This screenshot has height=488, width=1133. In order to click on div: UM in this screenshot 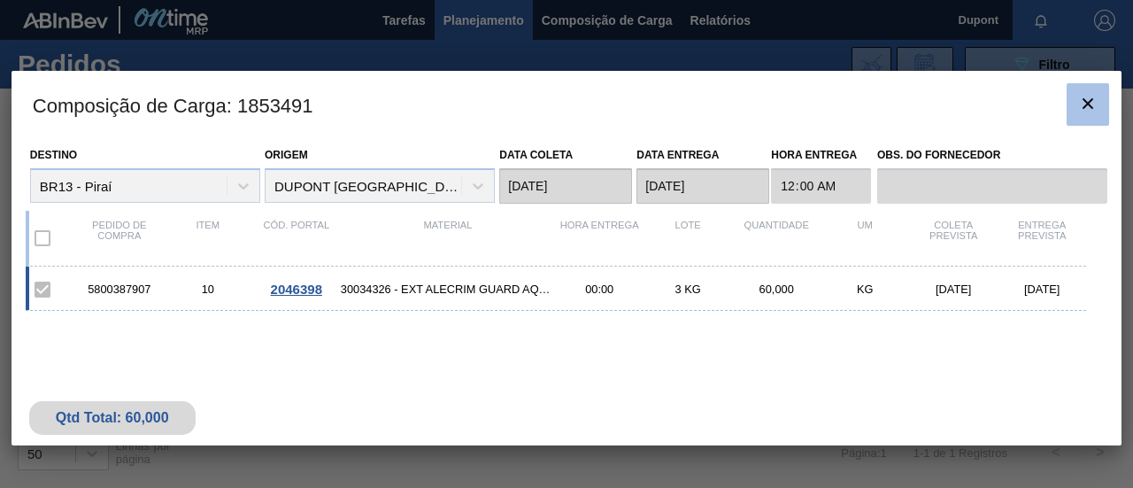, I will do `click(865, 238)`.